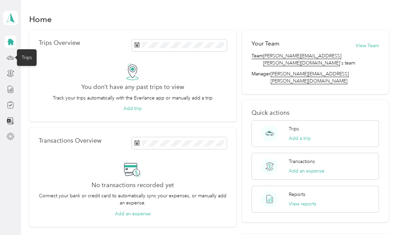  Describe the element at coordinates (297, 194) in the screenshot. I see `p: Reports` at that location.